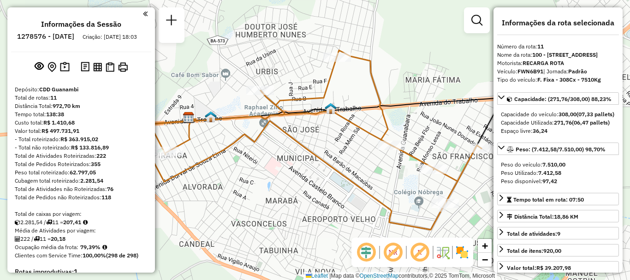 The height and width of the screenshot is (280, 630). I want to click on i: Total de Atividades, so click(18, 239).